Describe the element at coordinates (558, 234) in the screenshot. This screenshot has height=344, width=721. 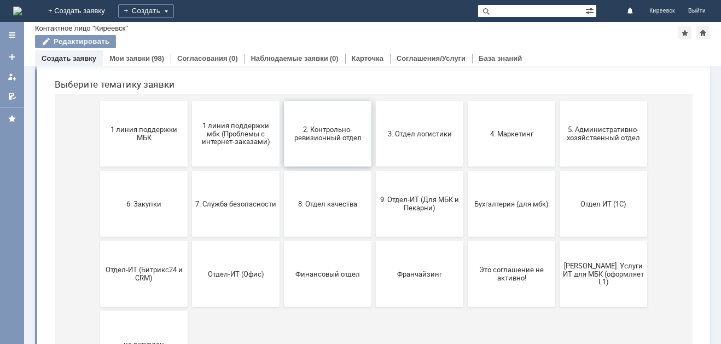
I see `span: Отдел ИТ (1С)` at that location.